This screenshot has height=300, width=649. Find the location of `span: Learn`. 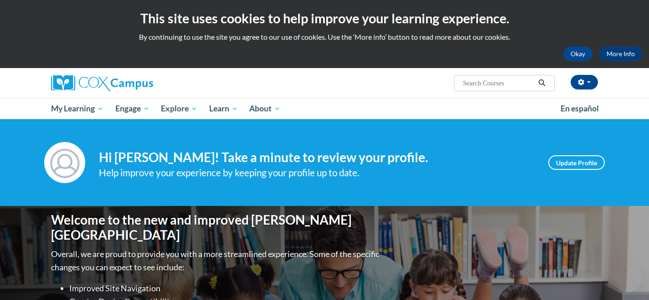

span: Learn is located at coordinates (223, 109).